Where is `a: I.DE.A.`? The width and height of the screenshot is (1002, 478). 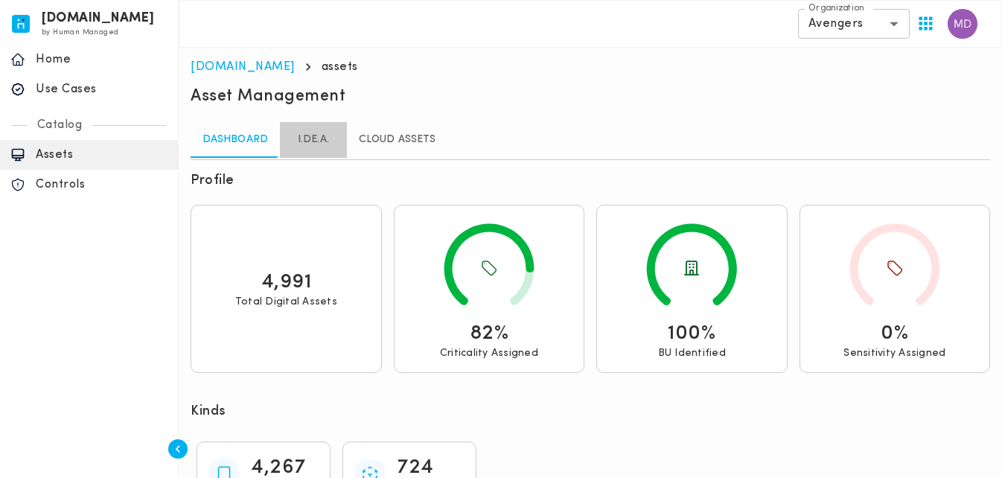 a: I.DE.A. is located at coordinates (313, 140).